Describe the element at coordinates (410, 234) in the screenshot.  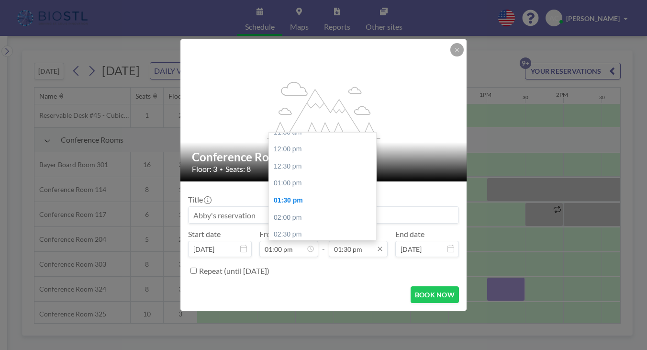
I see `label: End date` at that location.